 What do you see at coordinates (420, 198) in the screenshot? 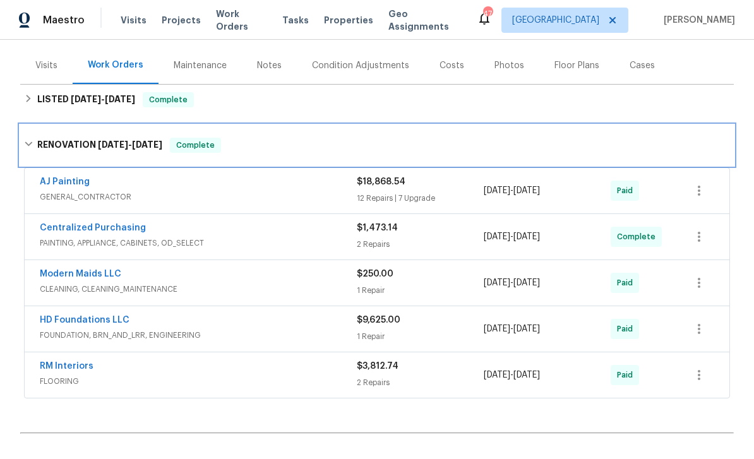
I see `div: 12 Repairs | 7 Upgrade` at bounding box center [420, 198].